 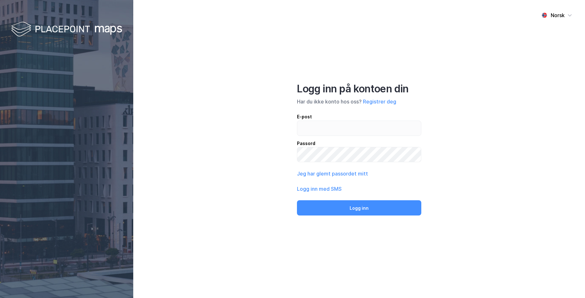 I want to click on div: Logg inn på kontoen din, so click(x=359, y=89).